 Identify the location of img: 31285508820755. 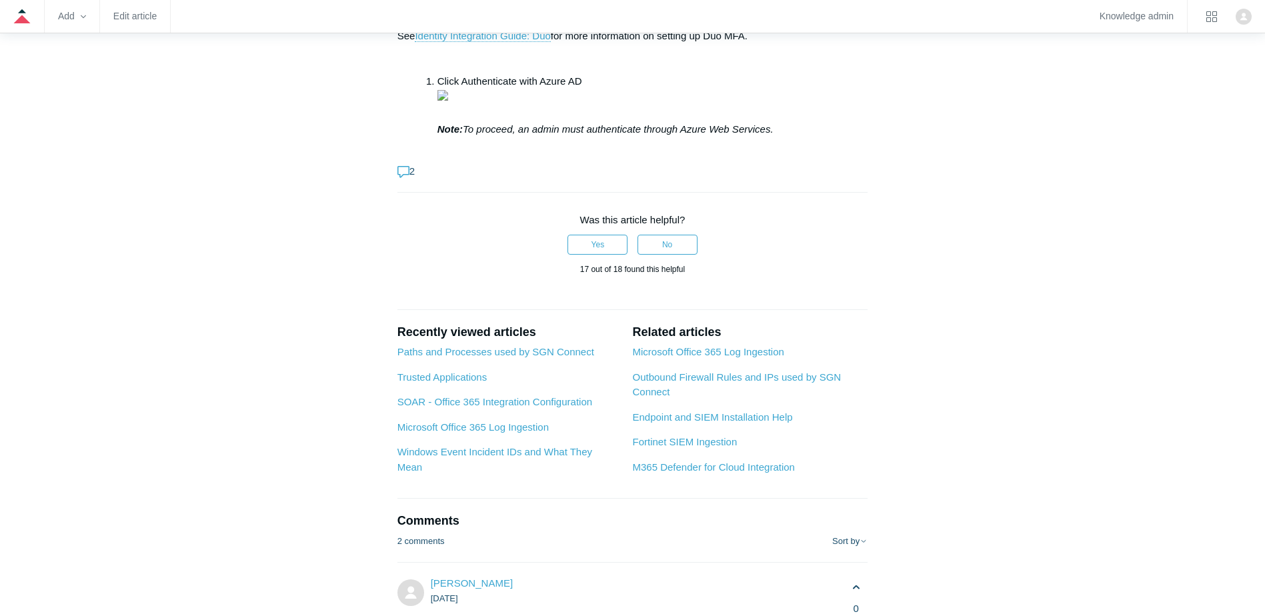
(443, 95).